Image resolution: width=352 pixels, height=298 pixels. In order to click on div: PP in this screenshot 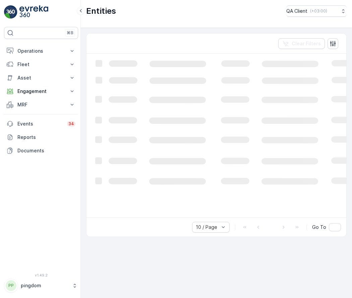, I will do `click(11, 286)`.